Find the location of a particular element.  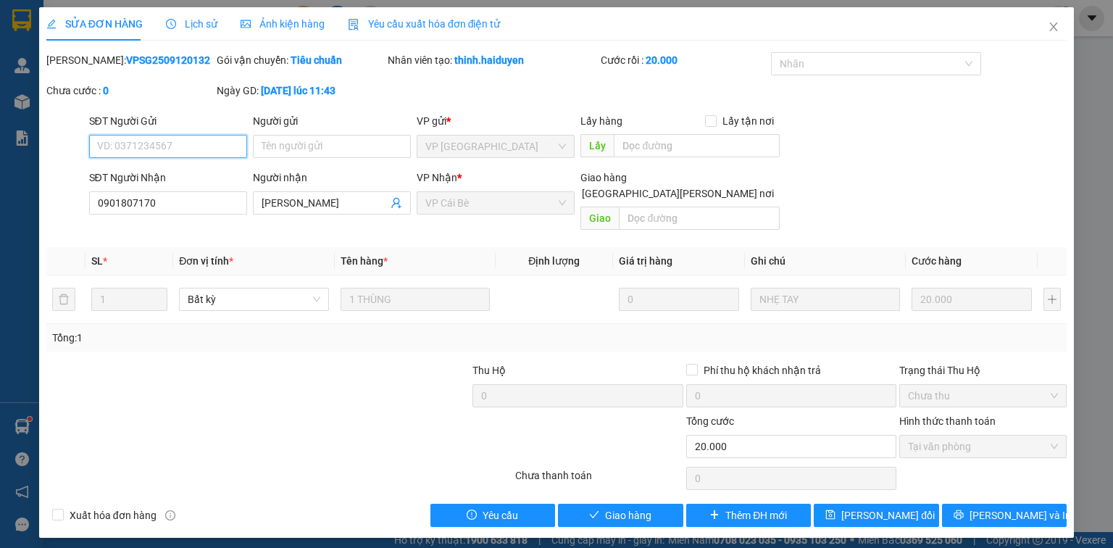

span: Tại văn phòng is located at coordinates (983, 446).